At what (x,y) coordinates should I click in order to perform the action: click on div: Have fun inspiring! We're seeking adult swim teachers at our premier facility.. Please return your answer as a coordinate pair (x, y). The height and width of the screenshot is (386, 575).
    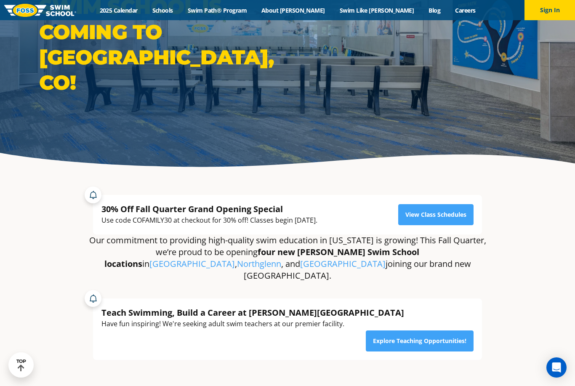
    Looking at the image, I should click on (252, 324).